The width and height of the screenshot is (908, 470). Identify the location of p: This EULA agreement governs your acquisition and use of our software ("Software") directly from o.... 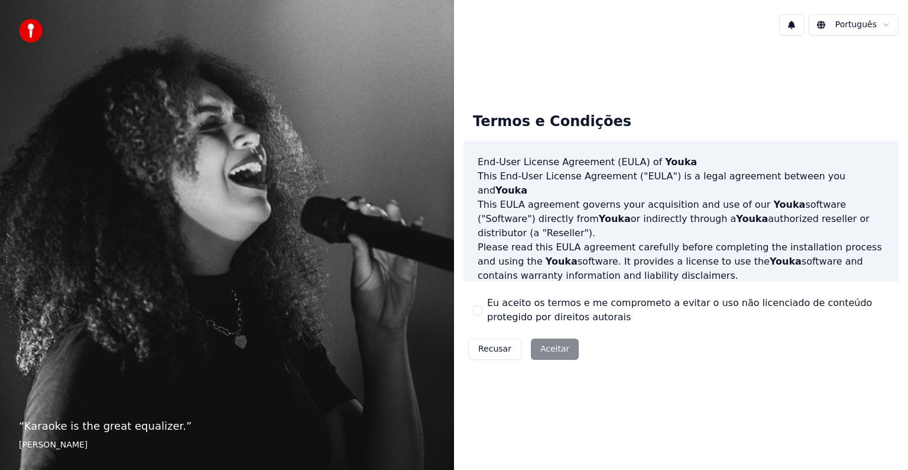
(681, 219).